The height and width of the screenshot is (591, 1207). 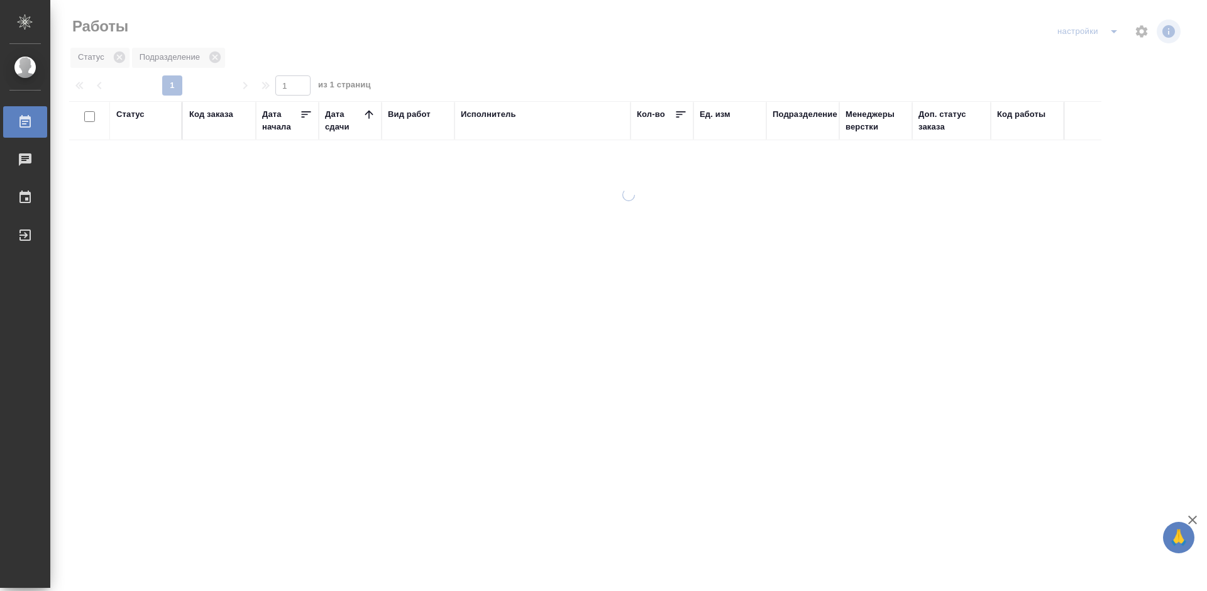 I want to click on div: Менеджеры верстки, so click(x=876, y=121).